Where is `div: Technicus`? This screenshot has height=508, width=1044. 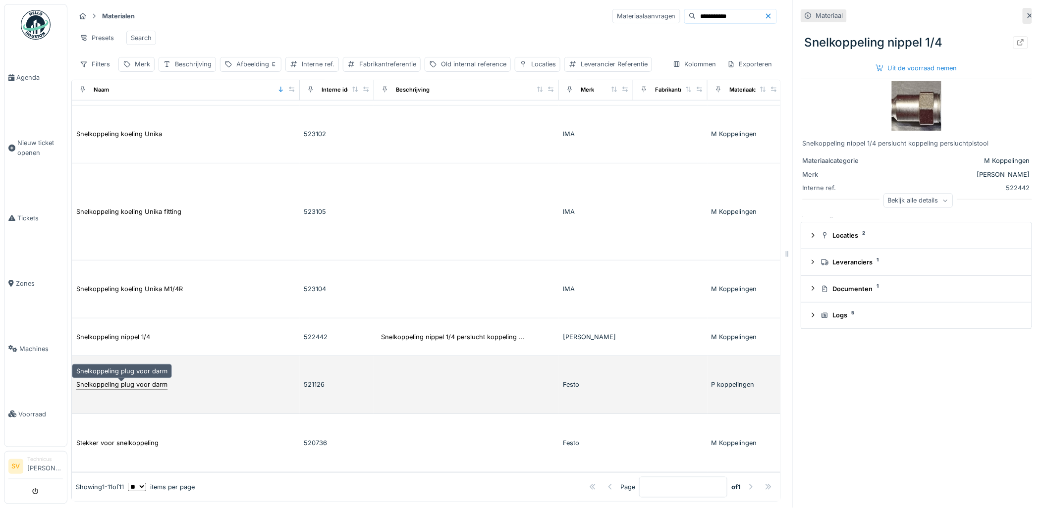
div: Technicus is located at coordinates (45, 459).